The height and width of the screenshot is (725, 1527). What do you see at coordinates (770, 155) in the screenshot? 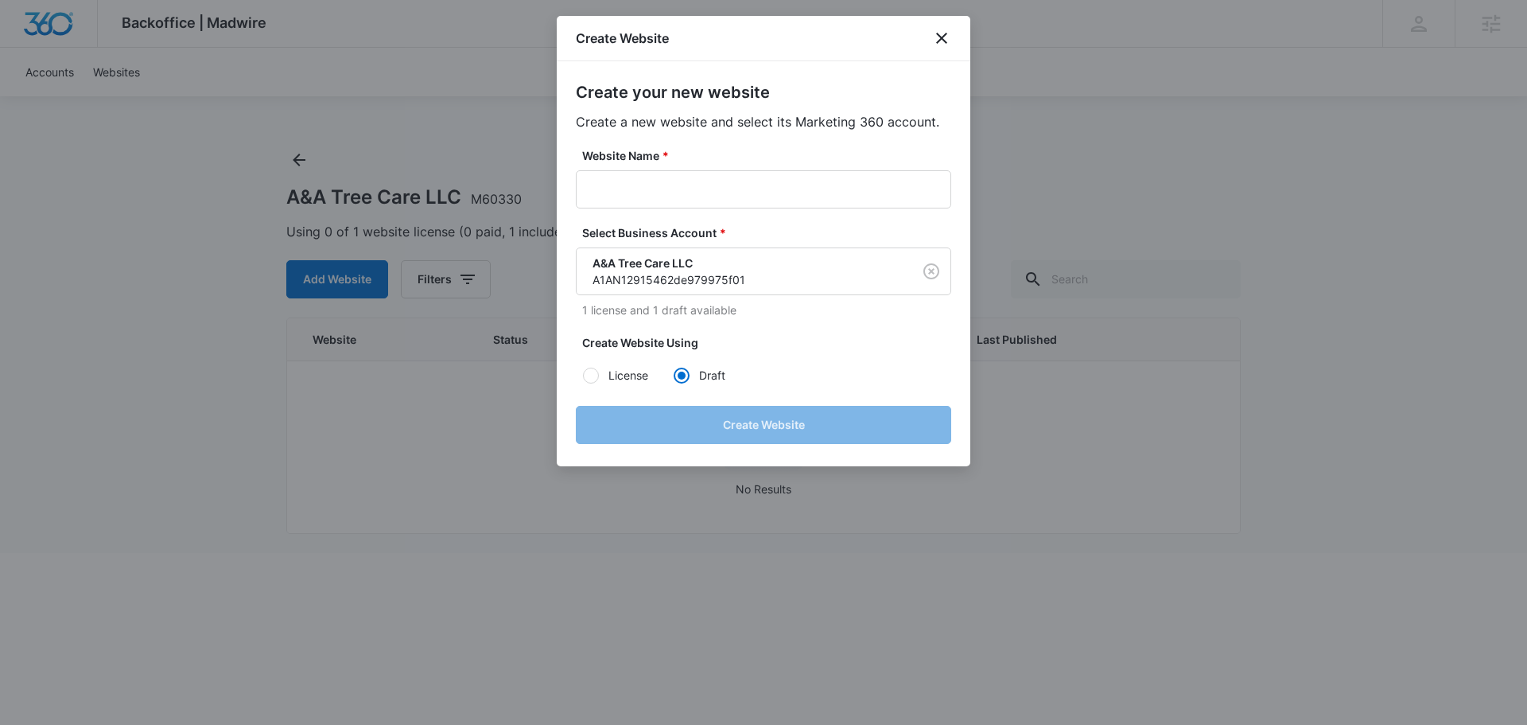
I see `label: Website Name` at bounding box center [770, 155].